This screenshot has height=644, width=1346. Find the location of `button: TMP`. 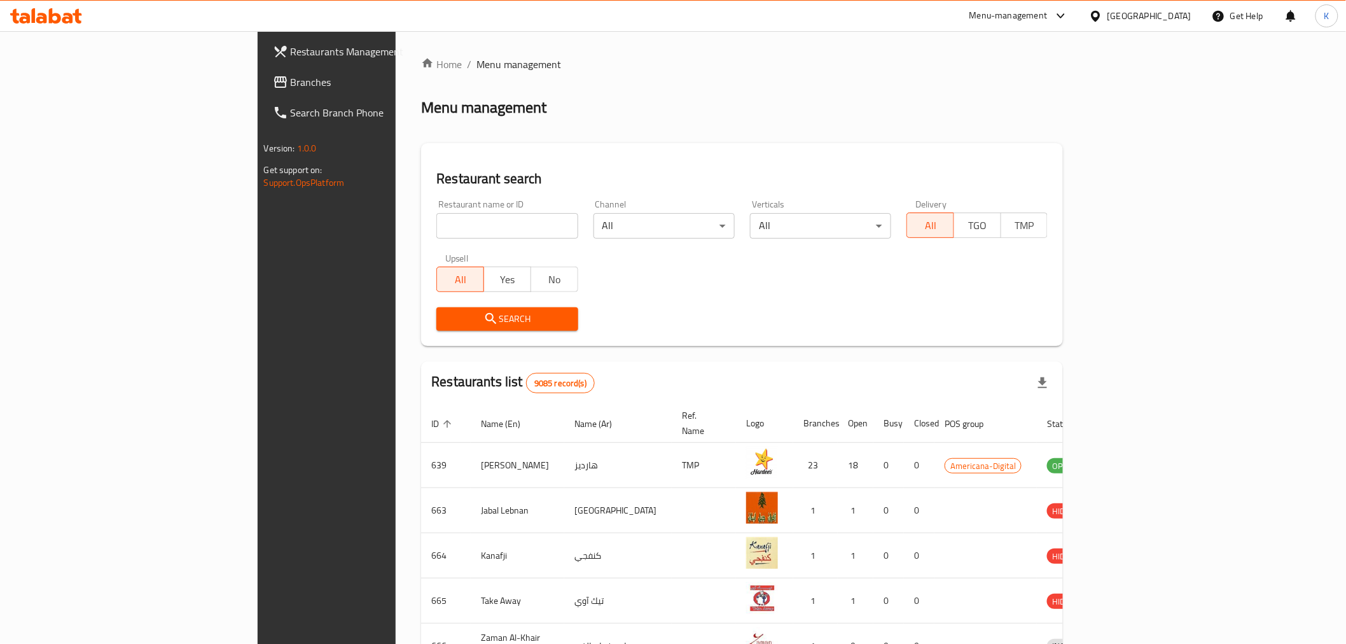

button: TMP is located at coordinates (1024, 225).